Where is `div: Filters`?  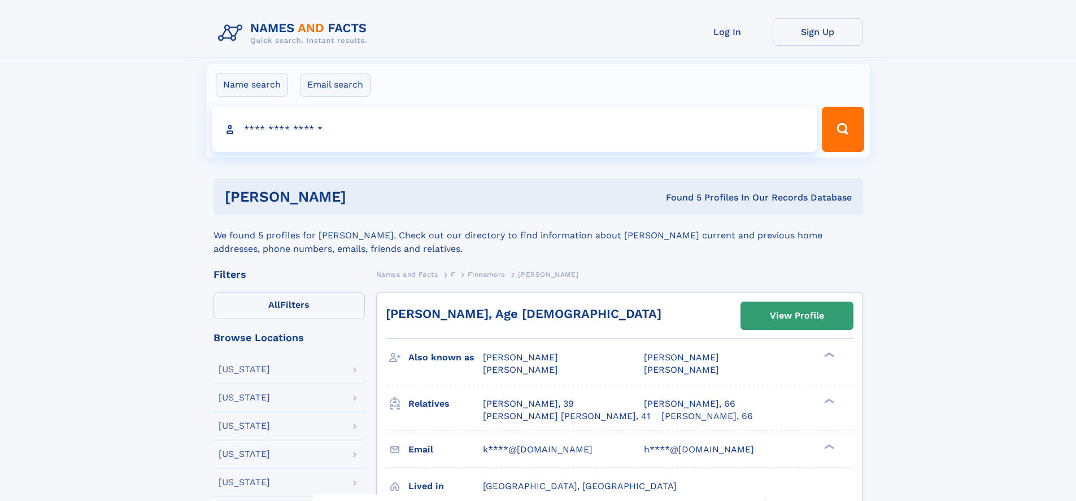
div: Filters is located at coordinates (289, 274).